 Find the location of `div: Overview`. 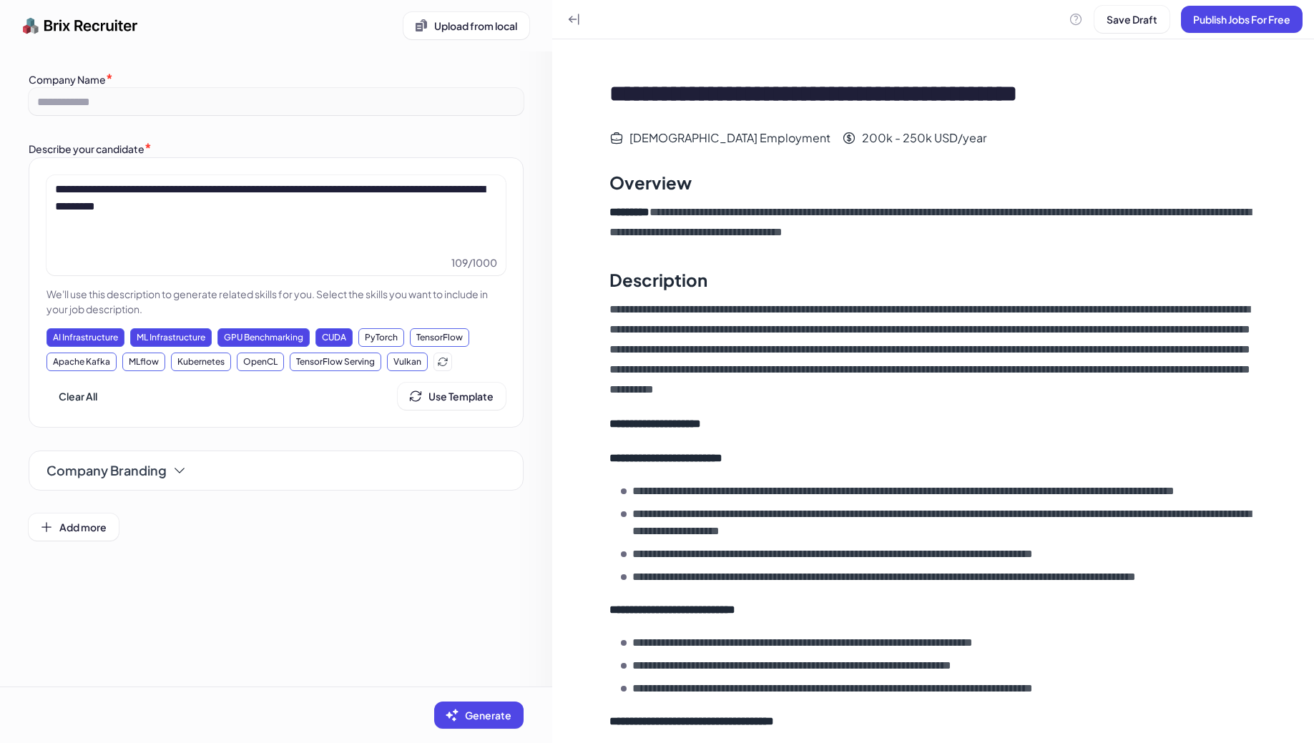

div: Overview is located at coordinates (650, 182).